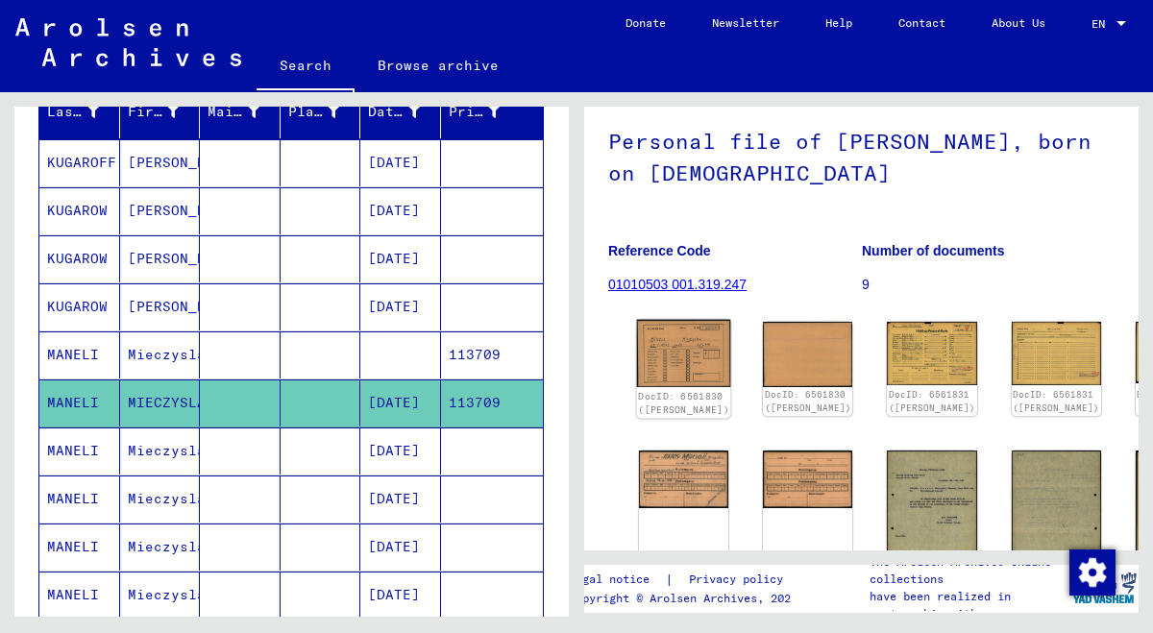  I want to click on p: Copyright © Arolsen Archives, 2021, so click(687, 599).